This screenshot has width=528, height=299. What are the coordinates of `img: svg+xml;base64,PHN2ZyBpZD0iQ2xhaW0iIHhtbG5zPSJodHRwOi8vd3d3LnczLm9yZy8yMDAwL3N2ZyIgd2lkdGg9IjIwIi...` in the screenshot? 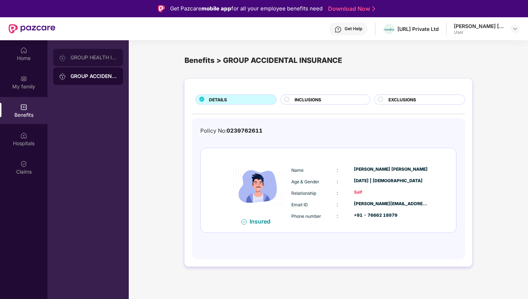 It's located at (24, 164).